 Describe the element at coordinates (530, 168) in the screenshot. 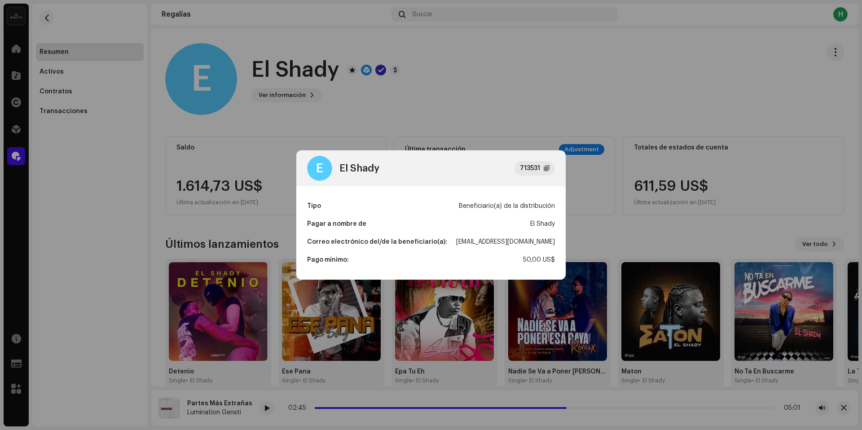

I see `div: 713531` at that location.